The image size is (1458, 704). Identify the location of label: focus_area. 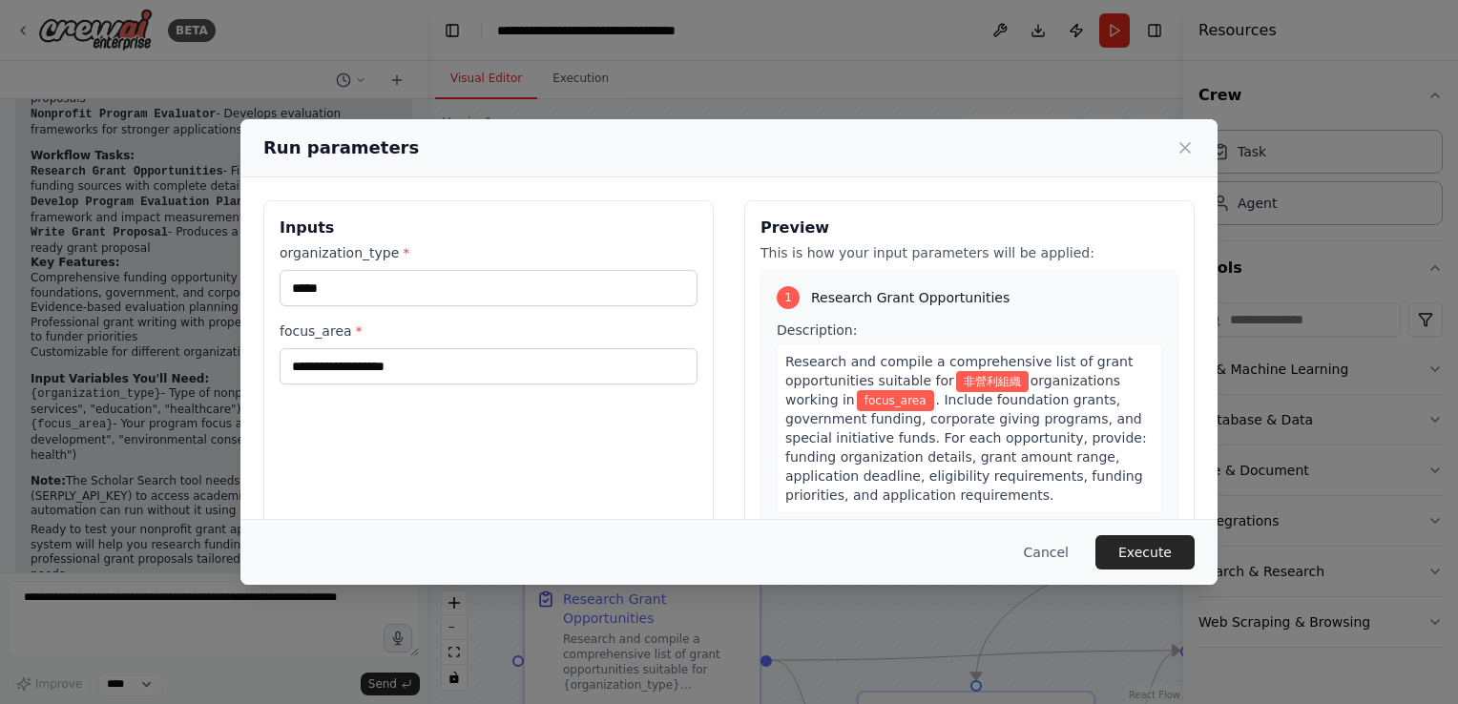
(489, 331).